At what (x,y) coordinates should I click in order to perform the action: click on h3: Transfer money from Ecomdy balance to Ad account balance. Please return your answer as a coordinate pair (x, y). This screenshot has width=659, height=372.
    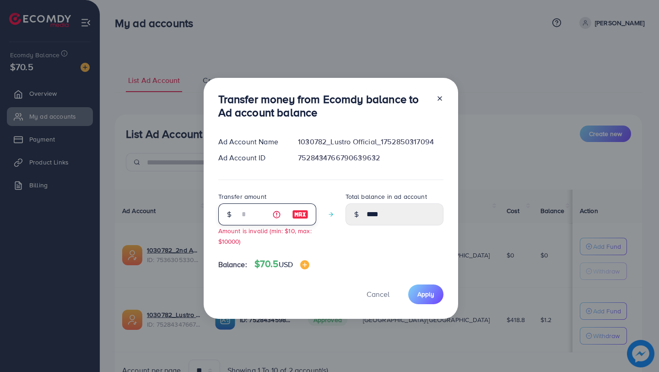
    Looking at the image, I should click on (323, 106).